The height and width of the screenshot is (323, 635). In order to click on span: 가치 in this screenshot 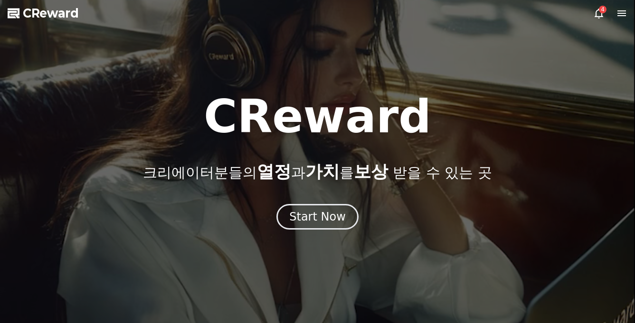, I will do `click(322, 171)`.